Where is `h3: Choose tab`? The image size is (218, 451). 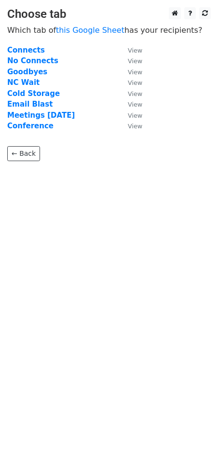 h3: Choose tab is located at coordinates (109, 14).